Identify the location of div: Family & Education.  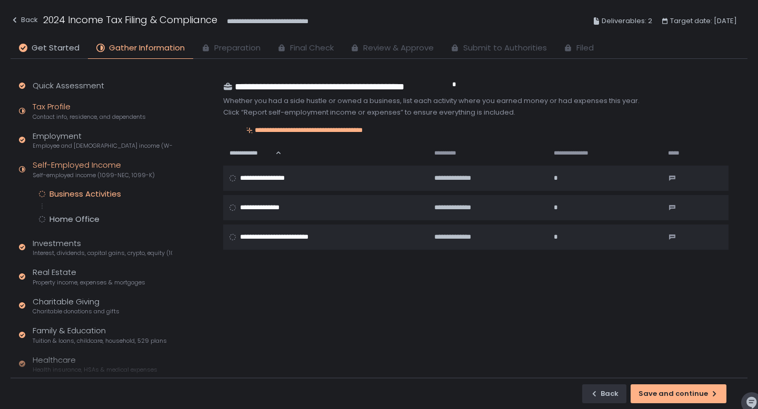
(99, 335).